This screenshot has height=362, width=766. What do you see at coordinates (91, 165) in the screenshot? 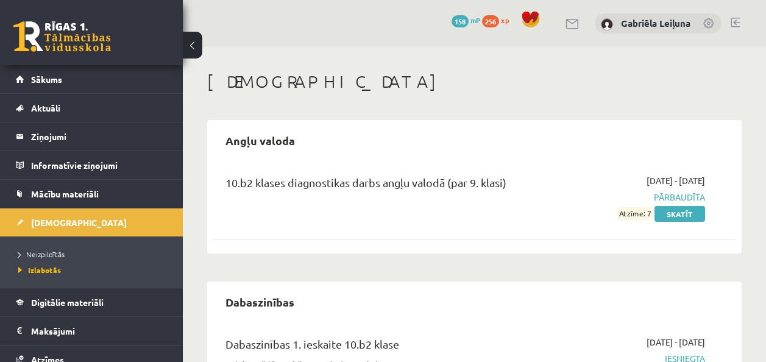
I see `a: Informatīvie ziņojumi` at bounding box center [91, 165].